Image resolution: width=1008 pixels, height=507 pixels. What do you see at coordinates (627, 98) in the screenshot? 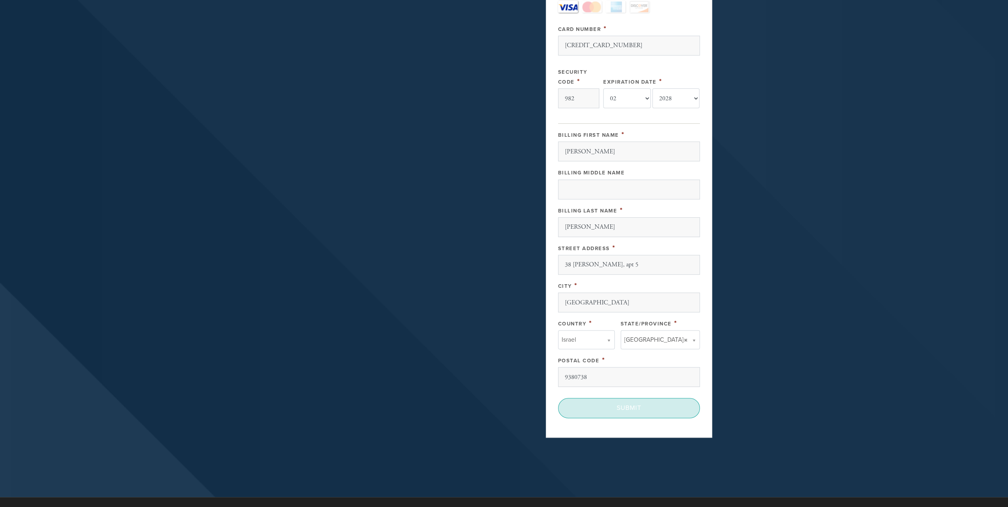
I see `select: Expiration Date month` at bounding box center [627, 98].